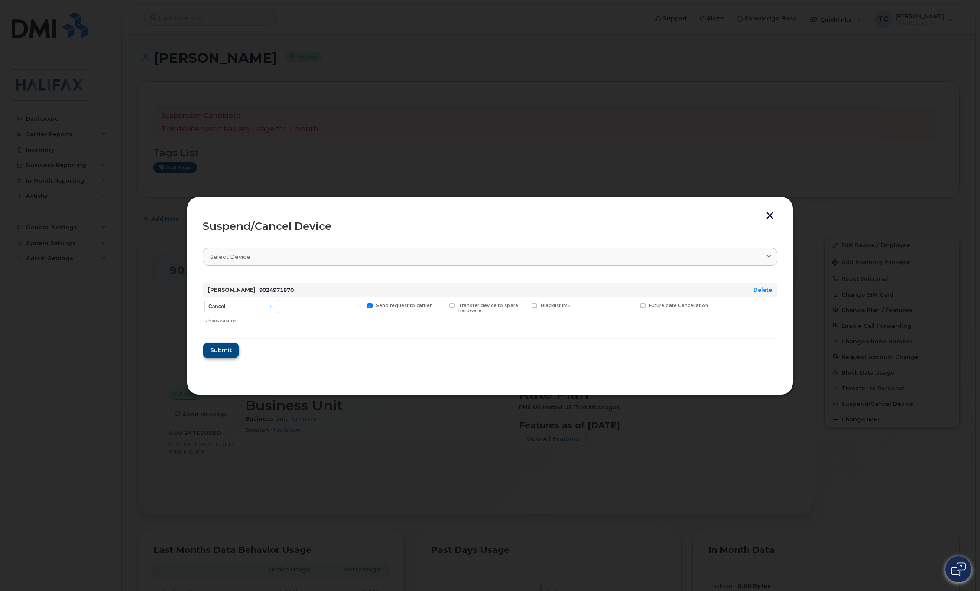 The height and width of the screenshot is (591, 980). Describe the element at coordinates (441, 305) in the screenshot. I see `input: Transfer device to spare hardware` at that location.